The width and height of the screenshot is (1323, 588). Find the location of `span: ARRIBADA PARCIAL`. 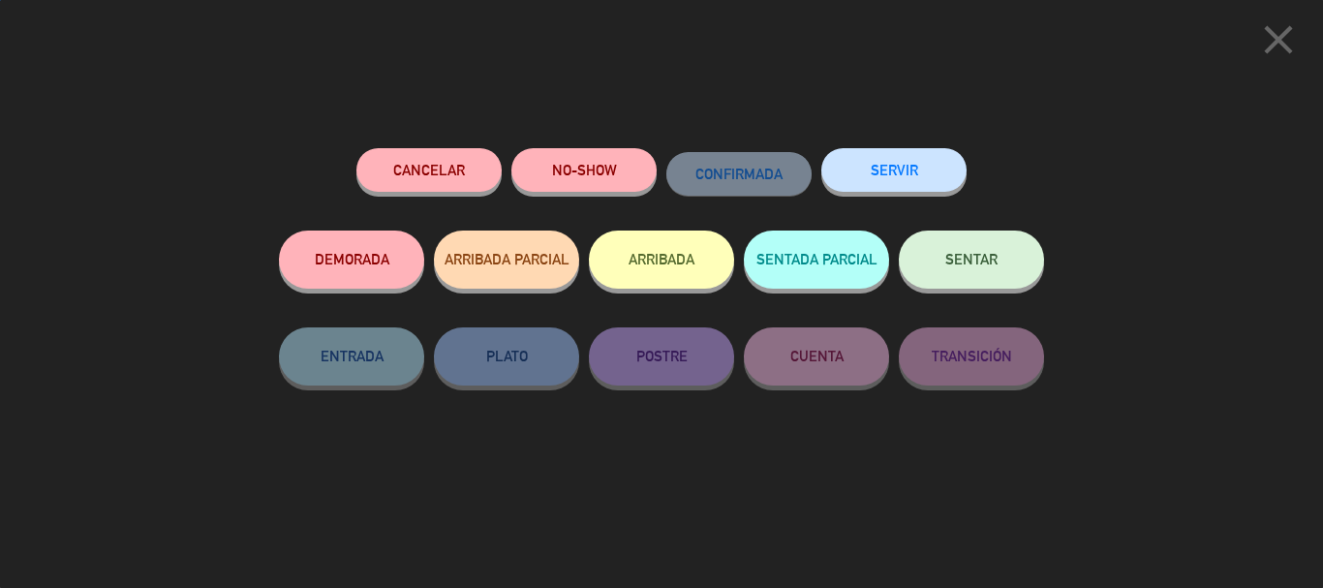

span: ARRIBADA PARCIAL is located at coordinates (507, 259).